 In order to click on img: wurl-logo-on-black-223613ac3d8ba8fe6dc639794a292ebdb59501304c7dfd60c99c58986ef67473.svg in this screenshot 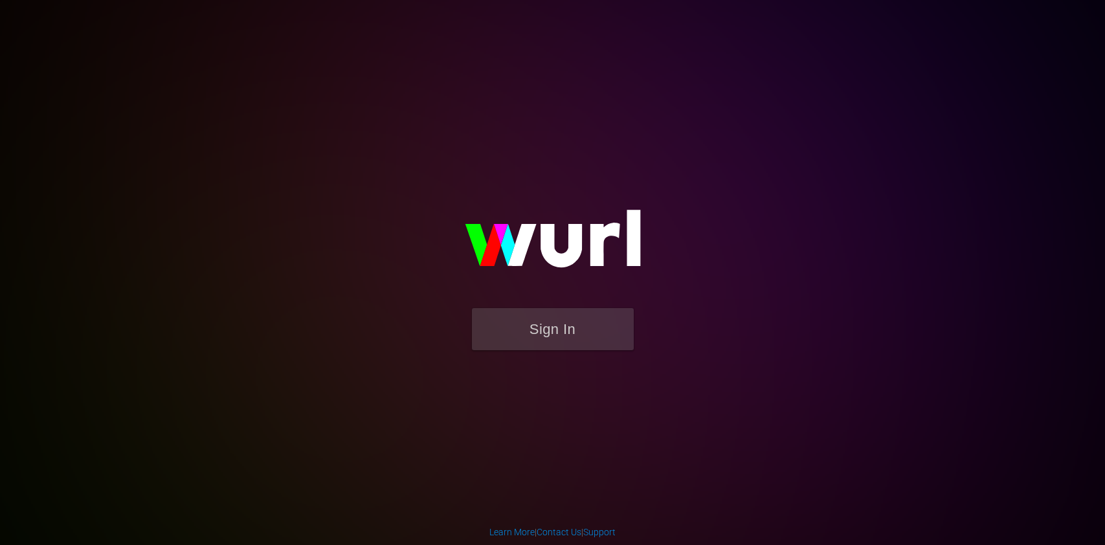, I will do `click(553, 245)`.